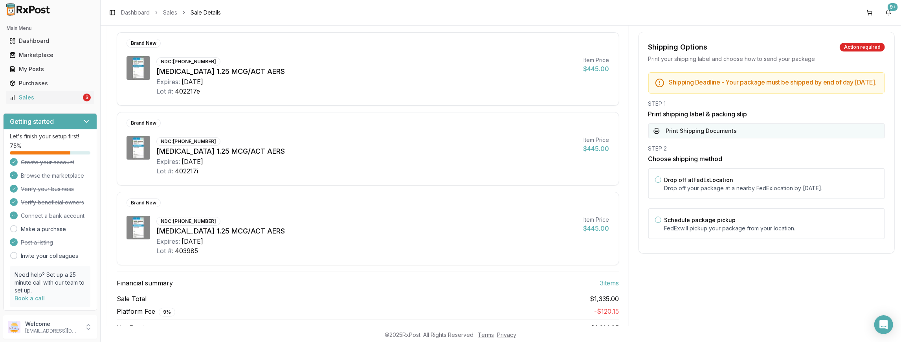  I want to click on div: Print your shipping label and choose how to send your package, so click(766, 59).